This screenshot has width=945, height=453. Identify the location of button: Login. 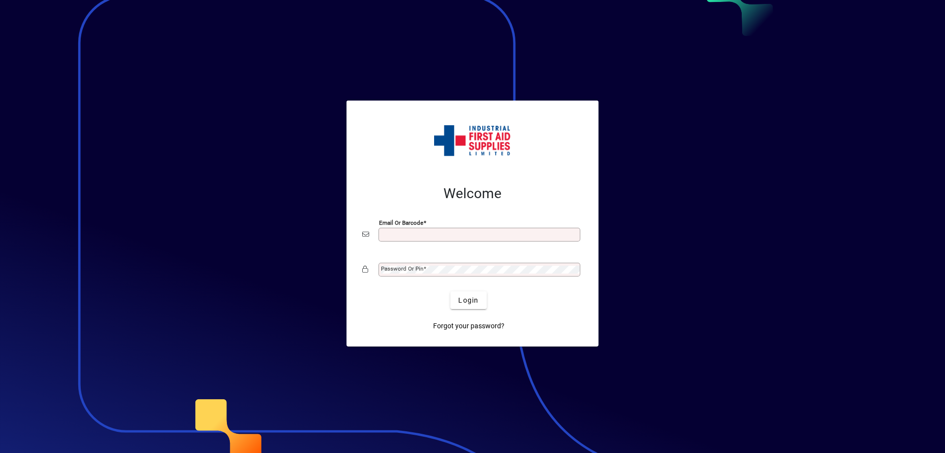
(468, 300).